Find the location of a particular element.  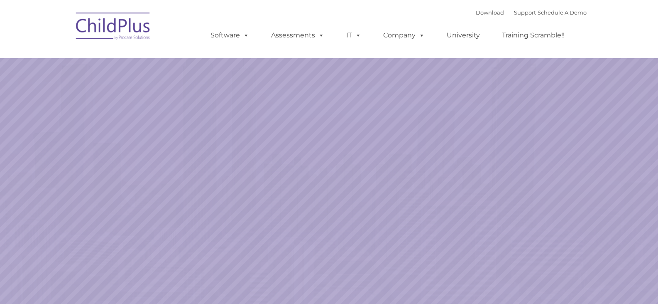

a: Company is located at coordinates (404, 35).